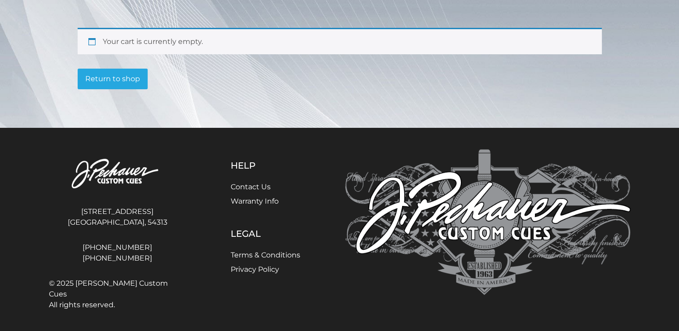  What do you see at coordinates (250, 187) in the screenshot?
I see `a: Contact Us` at bounding box center [250, 187].